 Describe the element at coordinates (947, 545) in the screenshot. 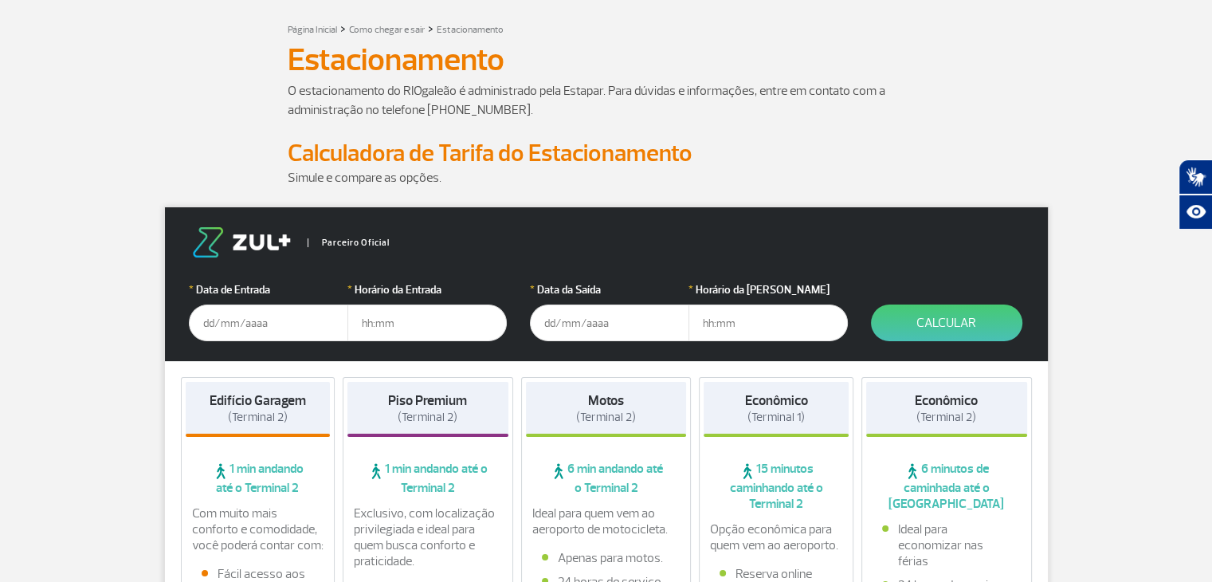

I see `li: Ideal para economizar nas férias` at that location.